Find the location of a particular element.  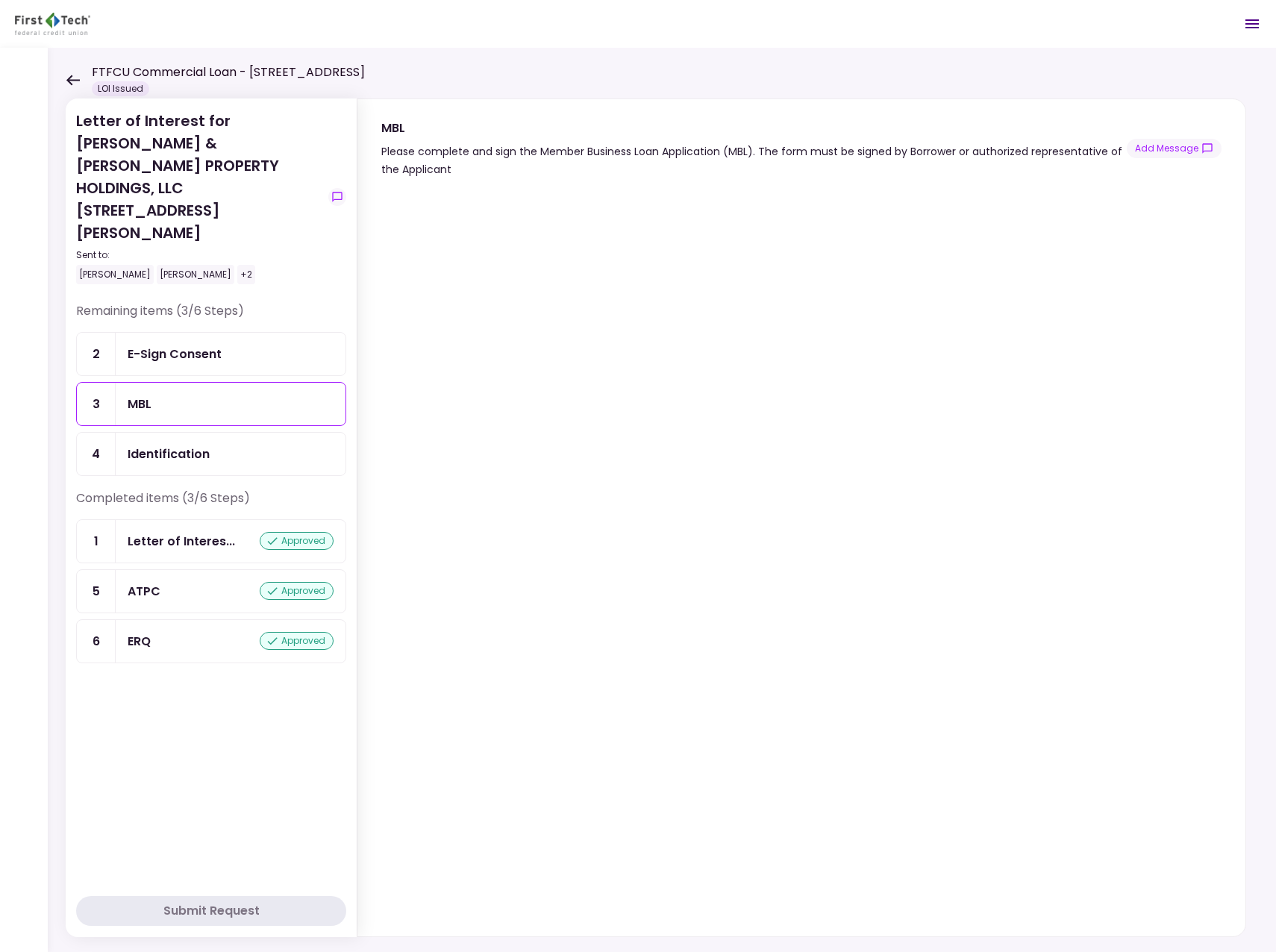

div: Sent to: is located at coordinates (199, 255).